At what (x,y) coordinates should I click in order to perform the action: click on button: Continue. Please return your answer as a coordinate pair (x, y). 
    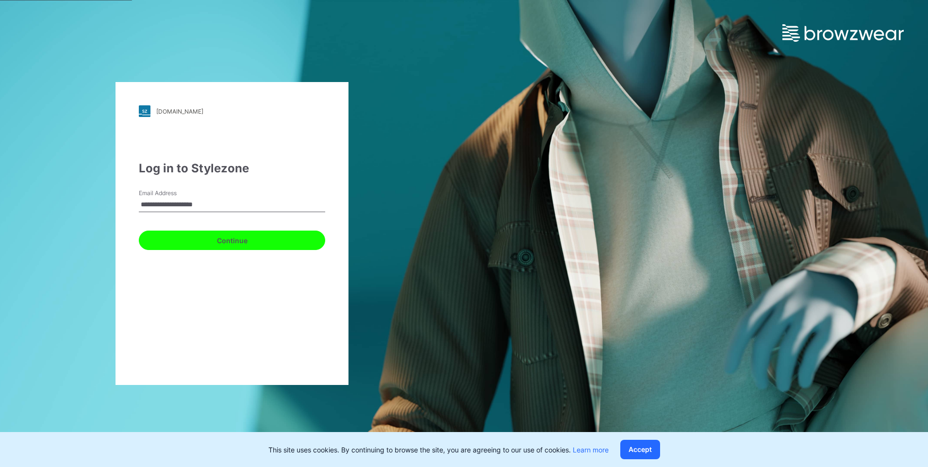
    Looking at the image, I should click on (232, 240).